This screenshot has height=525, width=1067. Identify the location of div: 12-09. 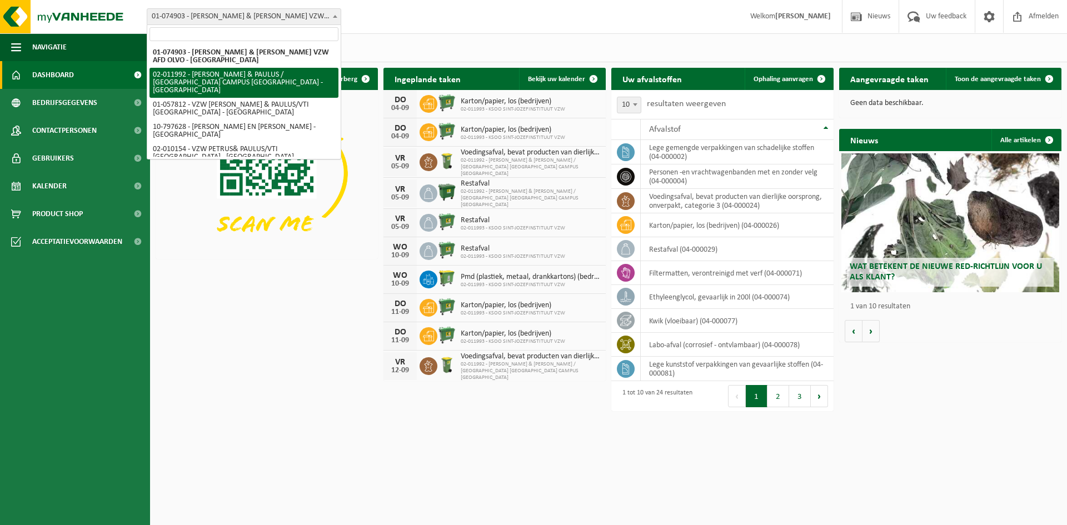
(400, 371).